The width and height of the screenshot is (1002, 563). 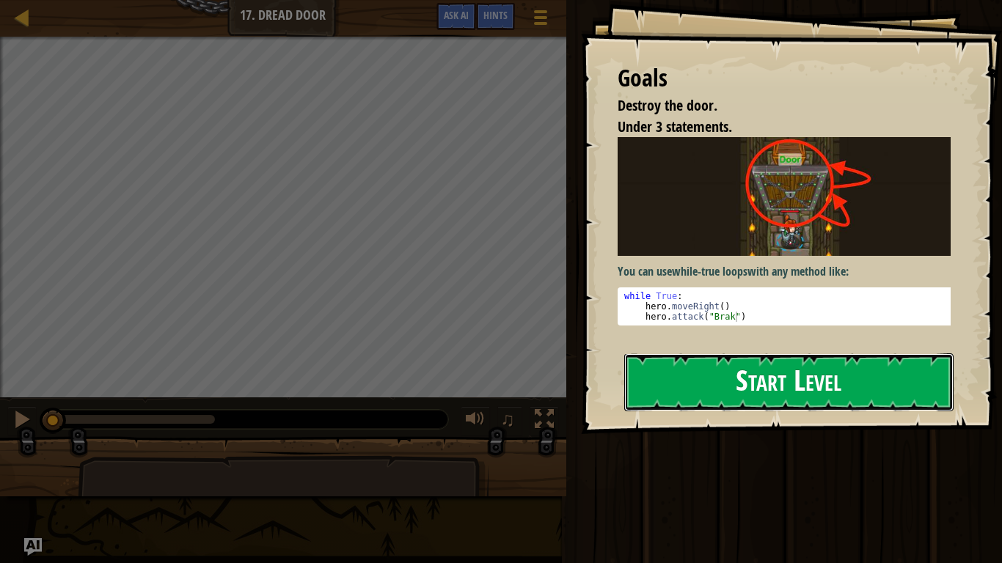 I want to click on div: Goals, so click(x=784, y=78).